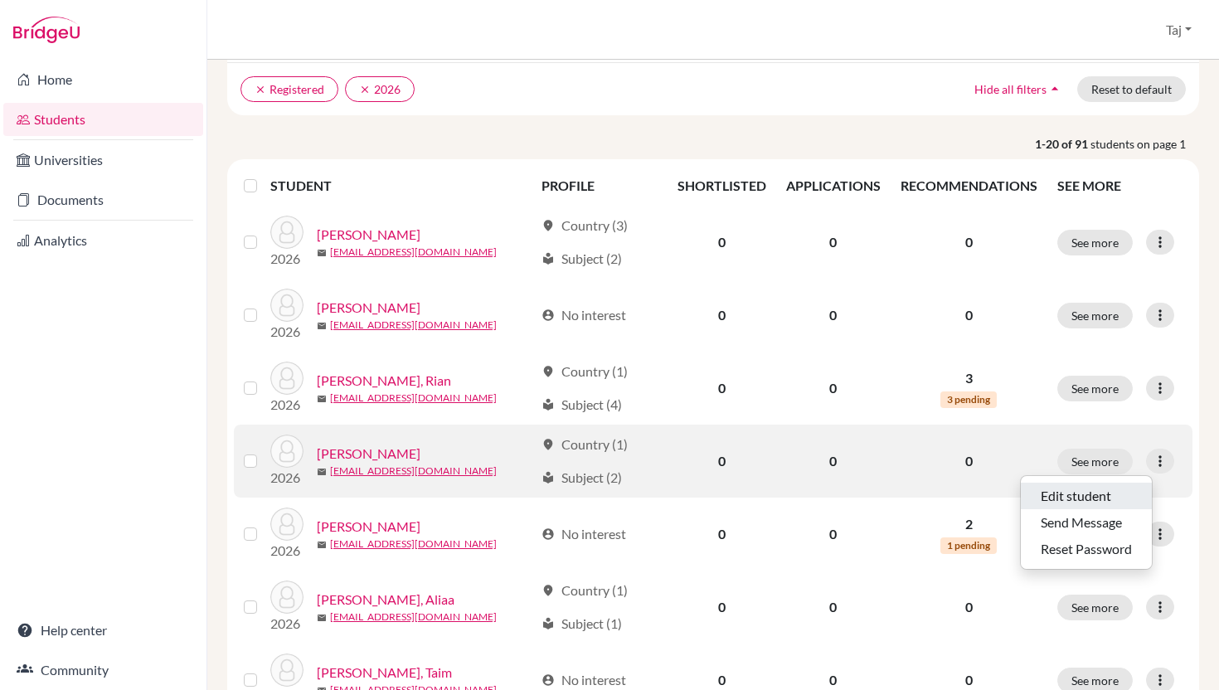 The image size is (1219, 690). I want to click on img: Abou Chackra, Rian, so click(287, 378).